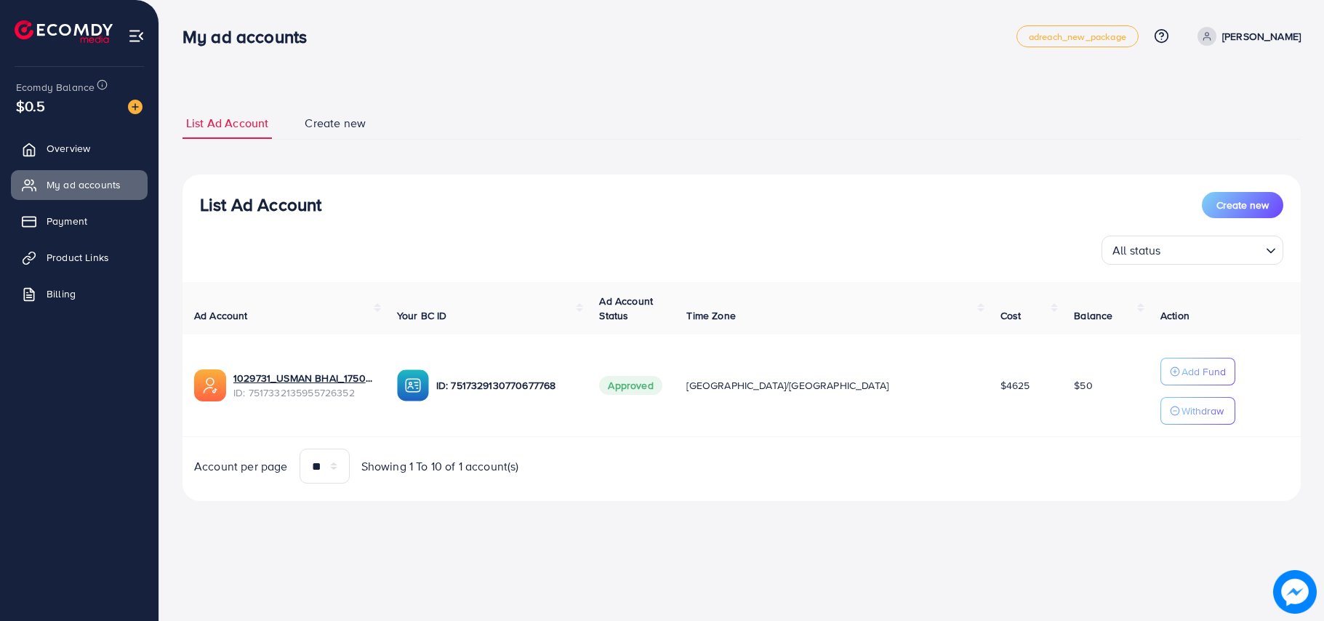  What do you see at coordinates (630, 385) in the screenshot?
I see `span: Approved` at bounding box center [630, 385].